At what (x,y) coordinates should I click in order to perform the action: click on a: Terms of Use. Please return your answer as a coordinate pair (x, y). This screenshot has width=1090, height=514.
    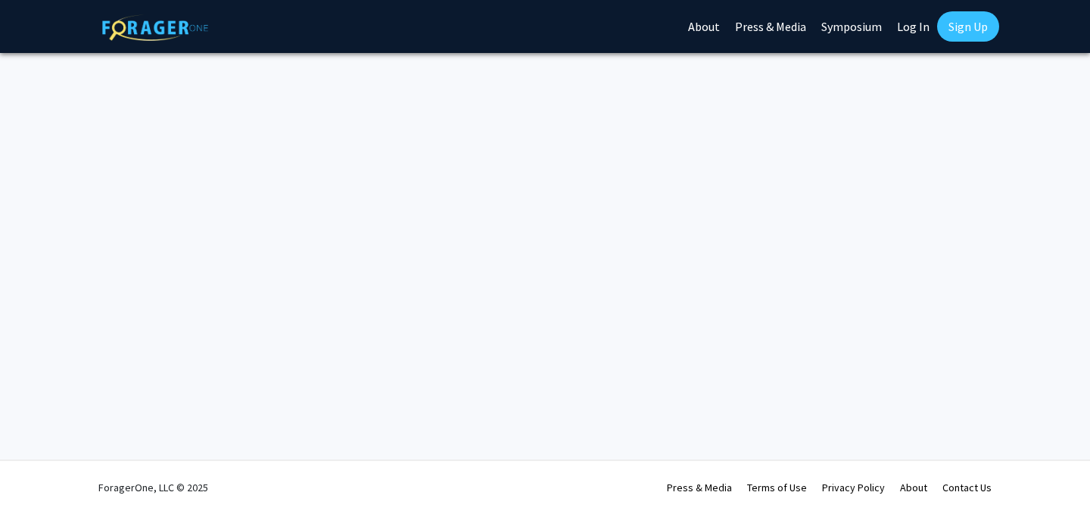
    Looking at the image, I should click on (777, 488).